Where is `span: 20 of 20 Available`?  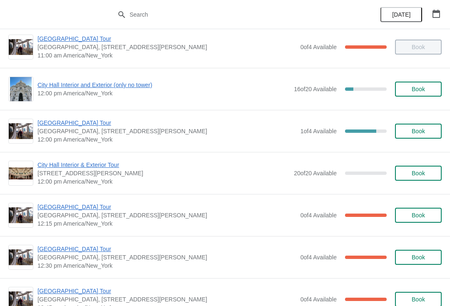 span: 20 of 20 Available is located at coordinates (315, 173).